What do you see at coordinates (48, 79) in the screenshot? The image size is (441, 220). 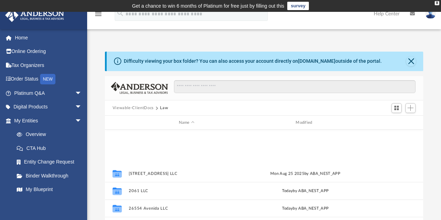 I see `a: Order StatusNEW` at bounding box center [48, 79].